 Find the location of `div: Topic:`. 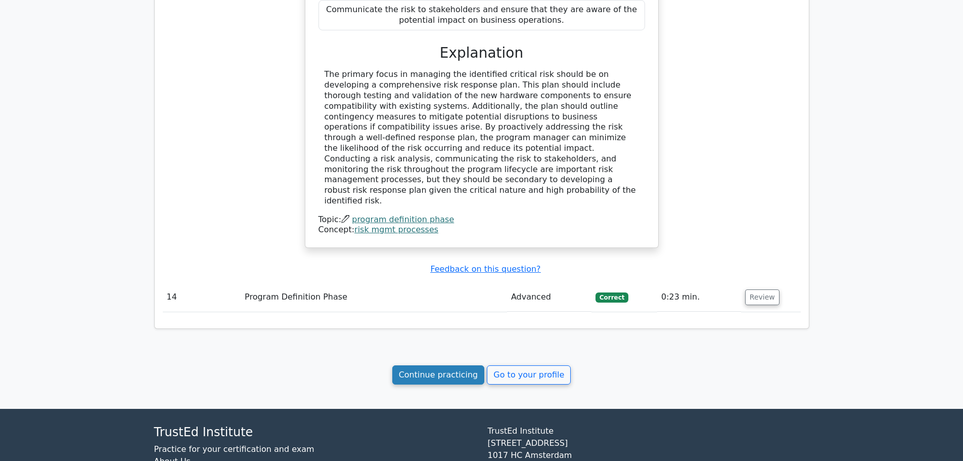

div: Topic: is located at coordinates (482, 219).